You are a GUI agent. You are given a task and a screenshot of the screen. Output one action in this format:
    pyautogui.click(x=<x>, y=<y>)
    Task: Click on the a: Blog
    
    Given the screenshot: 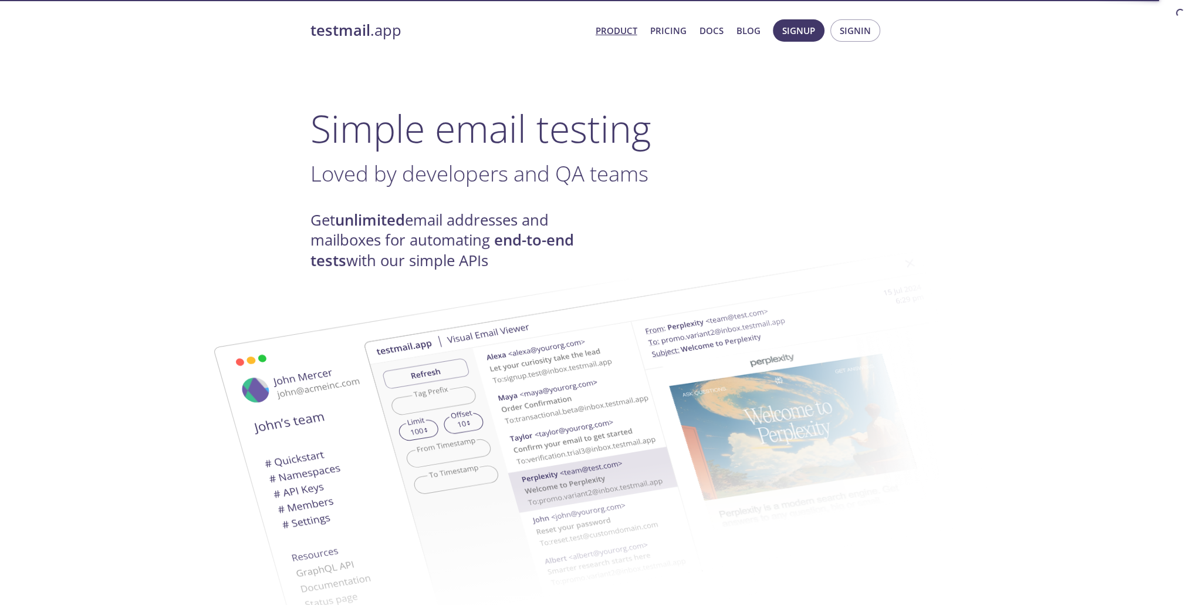 What is the action you would take?
    pyautogui.click(x=748, y=31)
    